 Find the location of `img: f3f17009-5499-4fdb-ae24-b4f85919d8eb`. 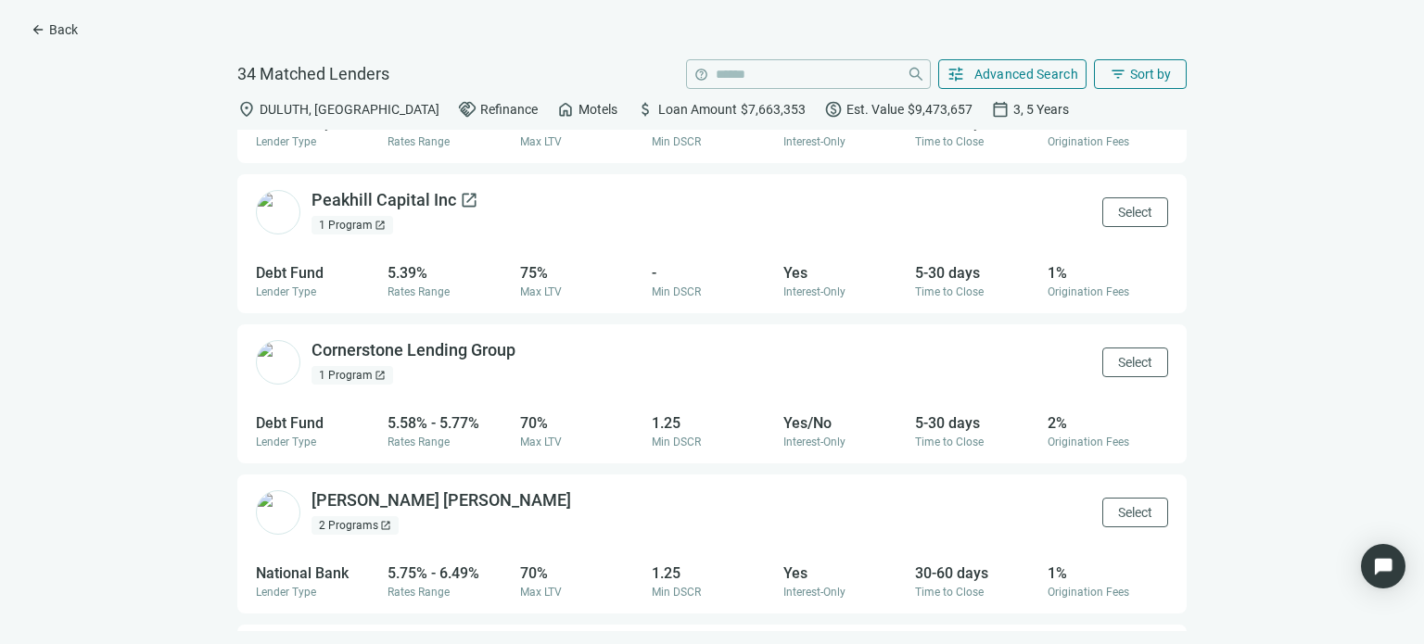

img: f3f17009-5499-4fdb-ae24-b4f85919d8eb is located at coordinates (278, 362).